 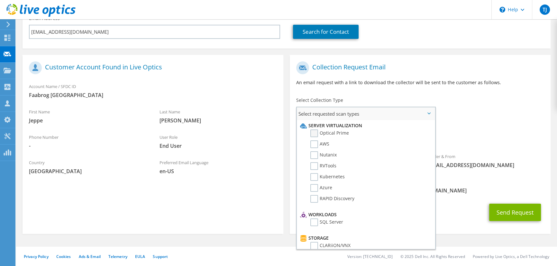 I want to click on div: Preferred Email Language, so click(x=218, y=167).